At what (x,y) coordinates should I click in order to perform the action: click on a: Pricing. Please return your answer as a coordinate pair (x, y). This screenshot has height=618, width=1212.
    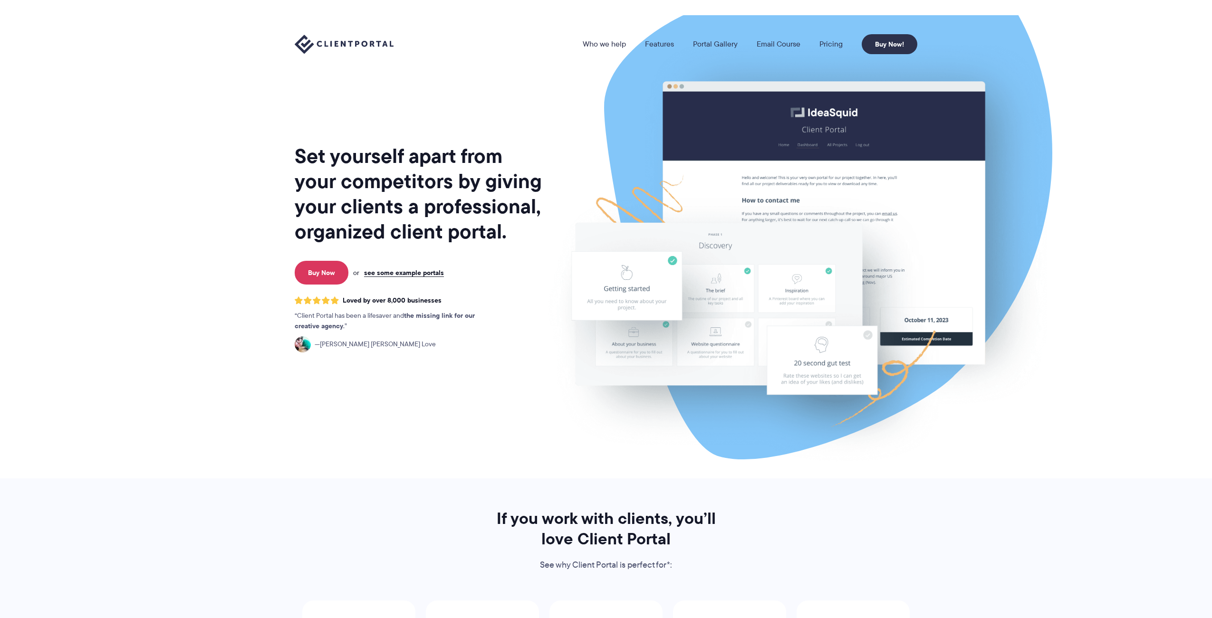
    Looking at the image, I should click on (831, 44).